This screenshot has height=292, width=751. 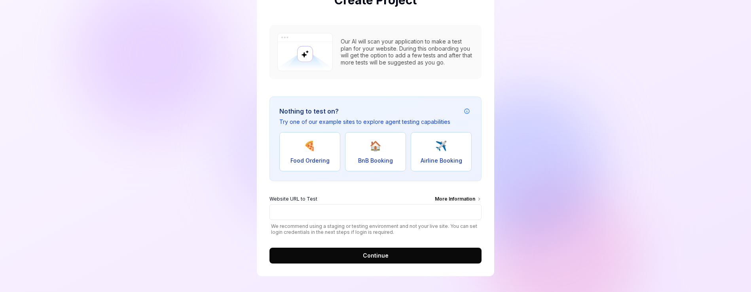 I want to click on span: Food Ordering, so click(x=310, y=160).